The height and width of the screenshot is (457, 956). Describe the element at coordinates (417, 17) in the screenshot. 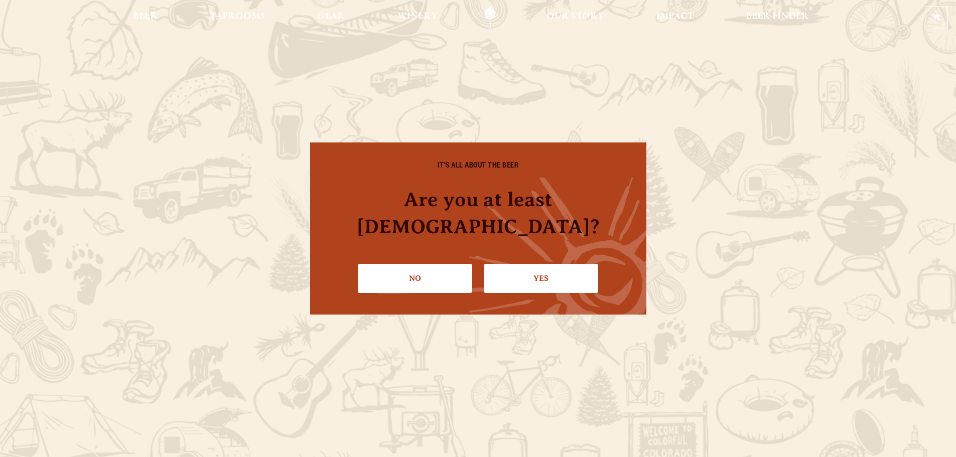

I see `span: Winery` at that location.